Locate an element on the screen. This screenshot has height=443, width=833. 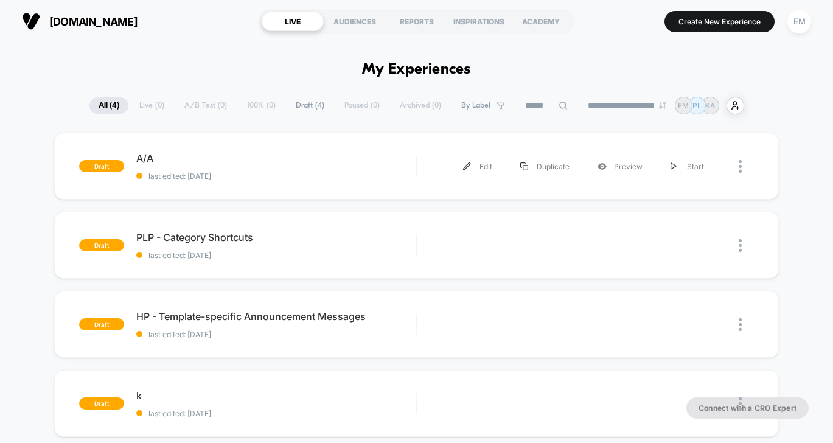
div: Start is located at coordinates (687, 166).